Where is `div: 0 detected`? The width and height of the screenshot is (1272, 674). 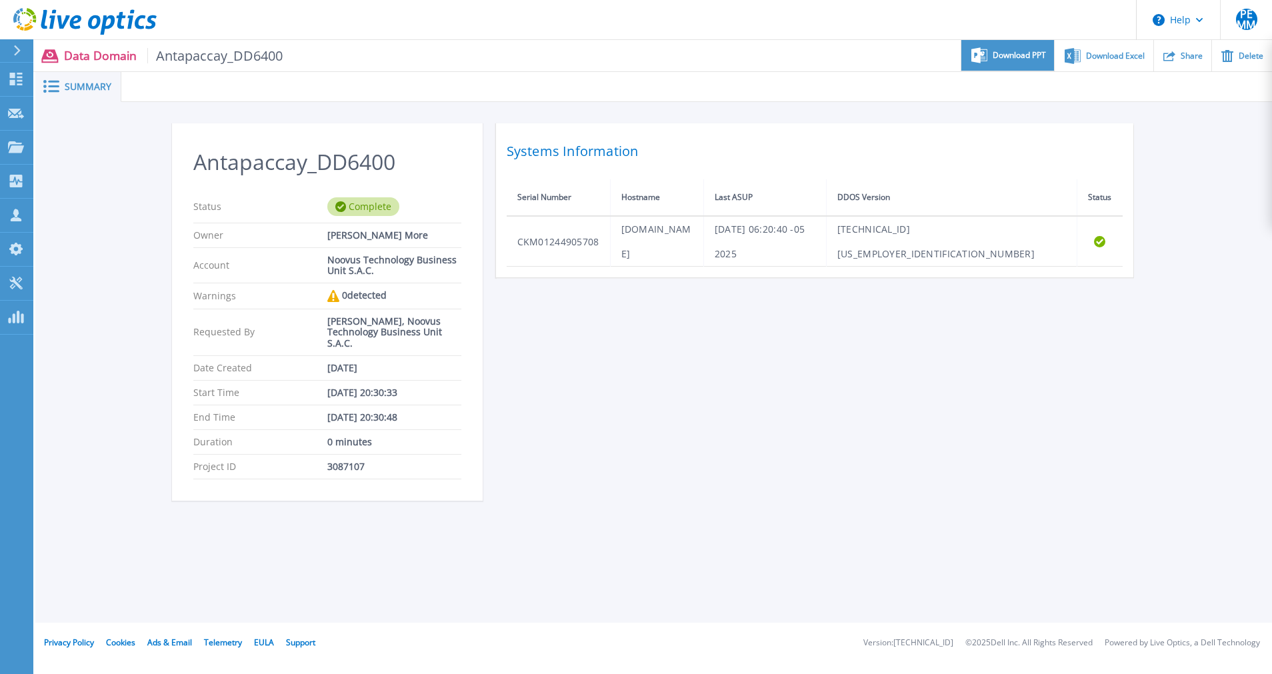
div: 0 detected is located at coordinates (394, 296).